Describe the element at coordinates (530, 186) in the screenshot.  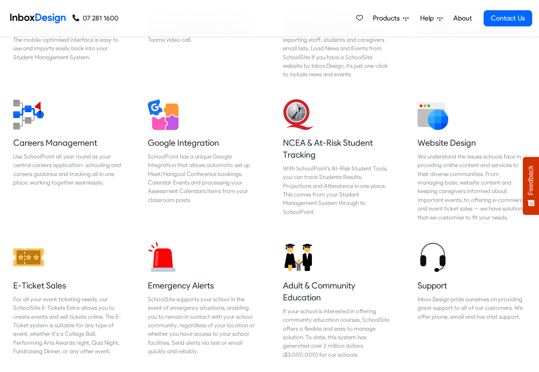
I see `button: Feedback - Show survey` at that location.